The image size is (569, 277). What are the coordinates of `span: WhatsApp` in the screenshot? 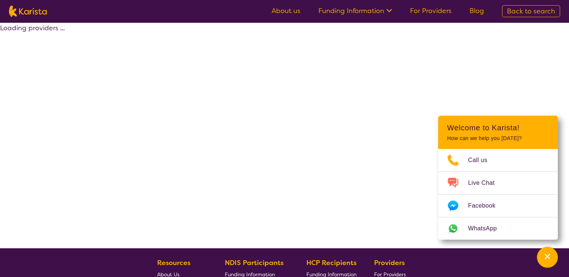 It's located at (486, 229).